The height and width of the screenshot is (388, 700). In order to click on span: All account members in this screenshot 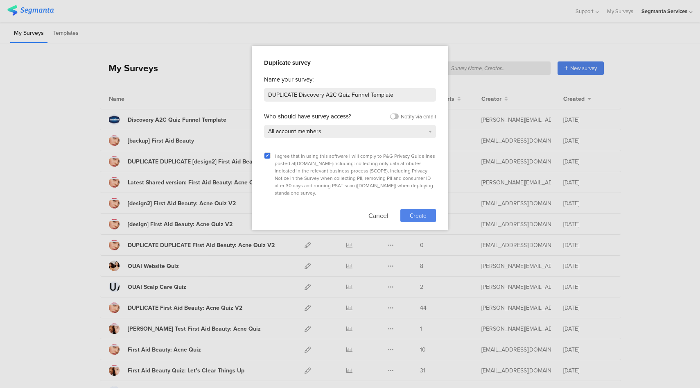, I will do `click(295, 131)`.